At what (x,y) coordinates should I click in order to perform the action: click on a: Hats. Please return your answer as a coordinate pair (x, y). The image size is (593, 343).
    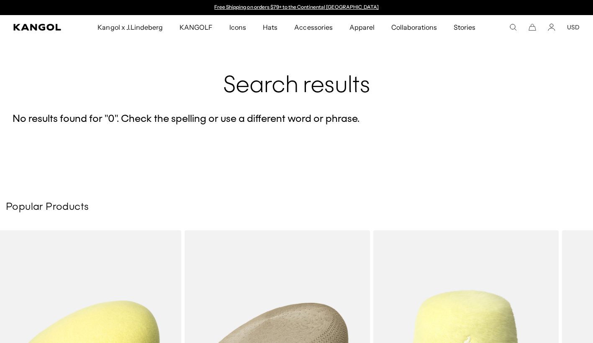
    Looking at the image, I should click on (270, 27).